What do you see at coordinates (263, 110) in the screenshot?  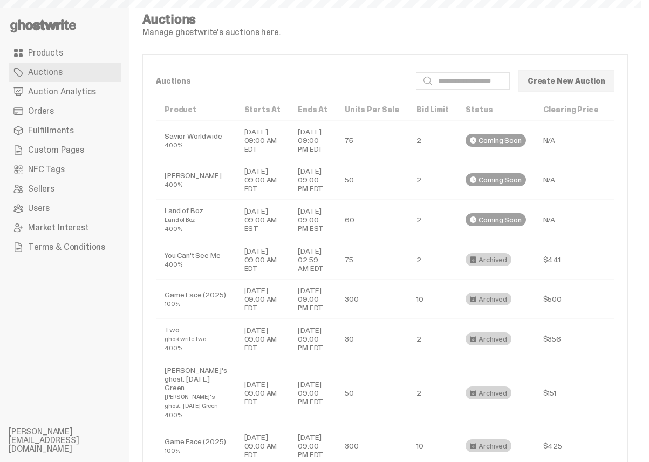 I see `a: Starts At` at bounding box center [263, 110].